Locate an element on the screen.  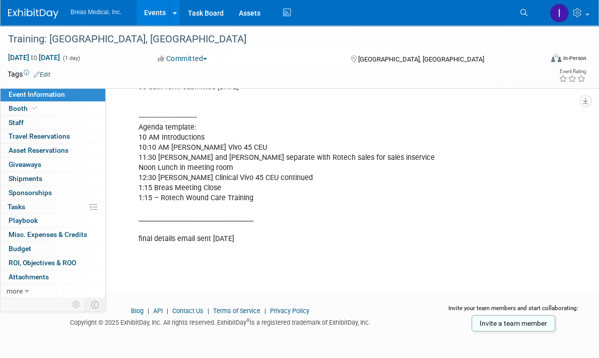
button: Committed is located at coordinates (183, 58).